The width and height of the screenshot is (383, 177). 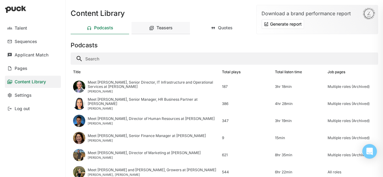 What do you see at coordinates (231, 72) in the screenshot?
I see `div: Total plays` at bounding box center [231, 72].